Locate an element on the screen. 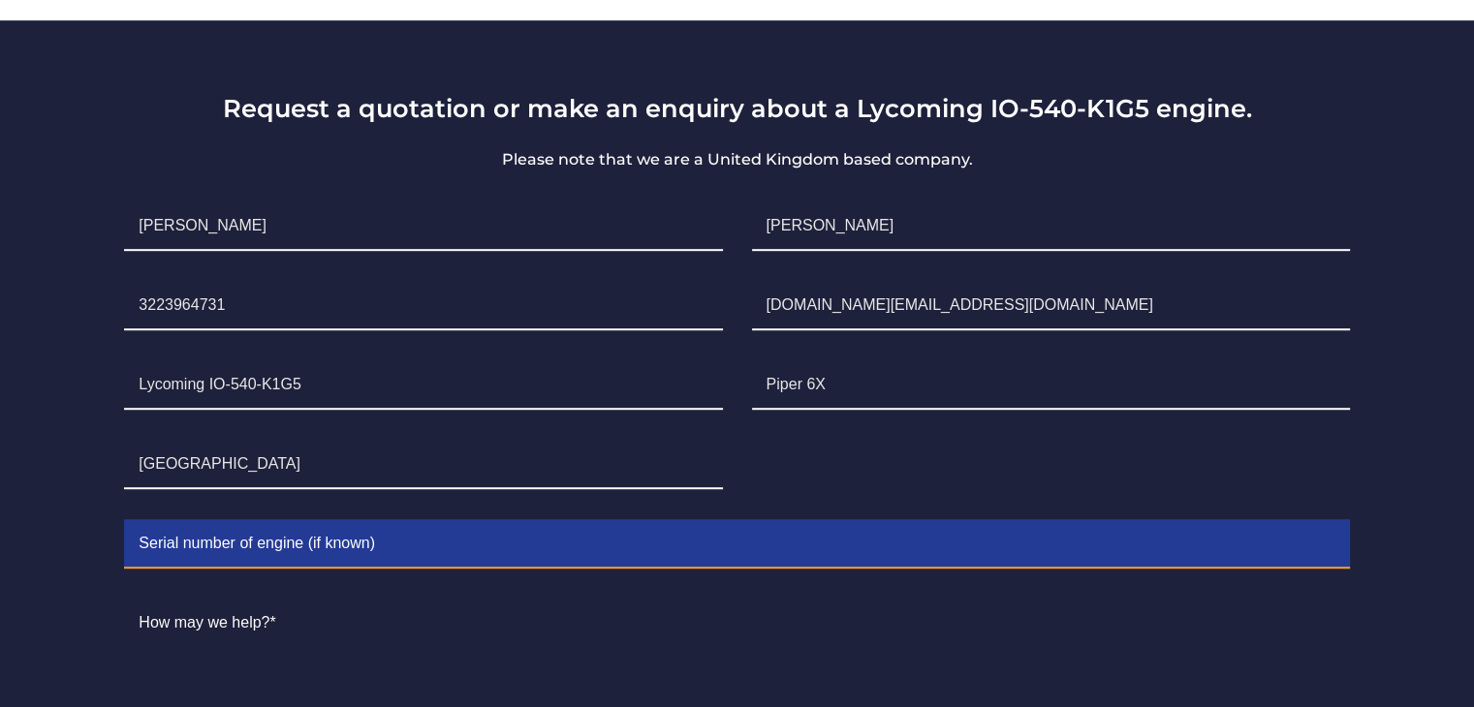 This screenshot has width=1474, height=707. input: Telephone is located at coordinates (422, 306).